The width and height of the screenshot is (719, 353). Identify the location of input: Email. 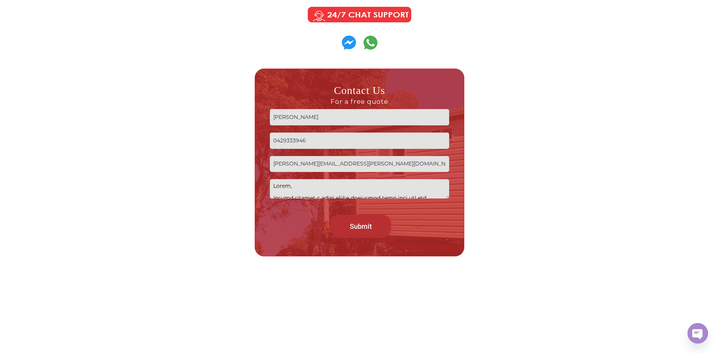
(359, 164).